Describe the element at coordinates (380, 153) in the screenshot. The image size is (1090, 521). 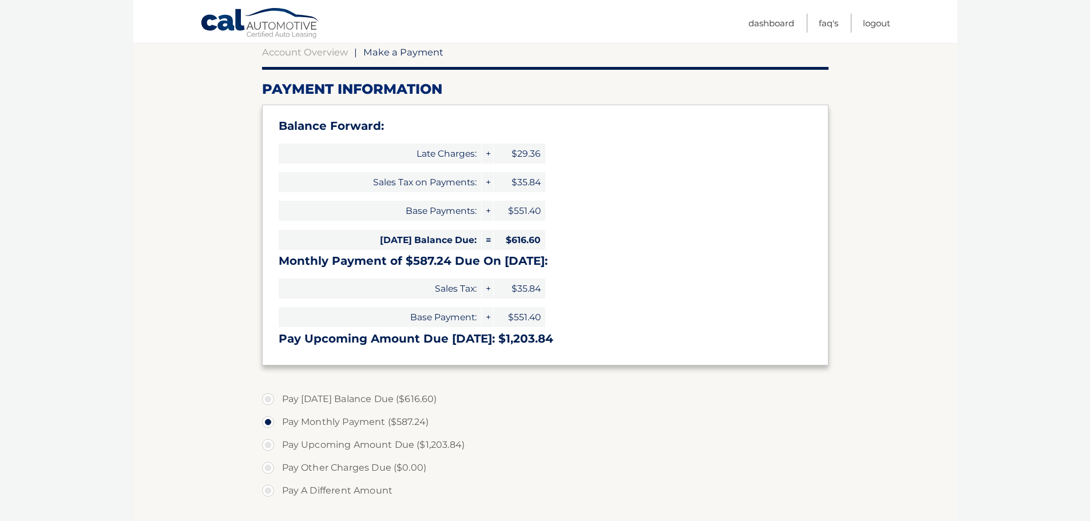
I see `span: Late Charges:` at that location.